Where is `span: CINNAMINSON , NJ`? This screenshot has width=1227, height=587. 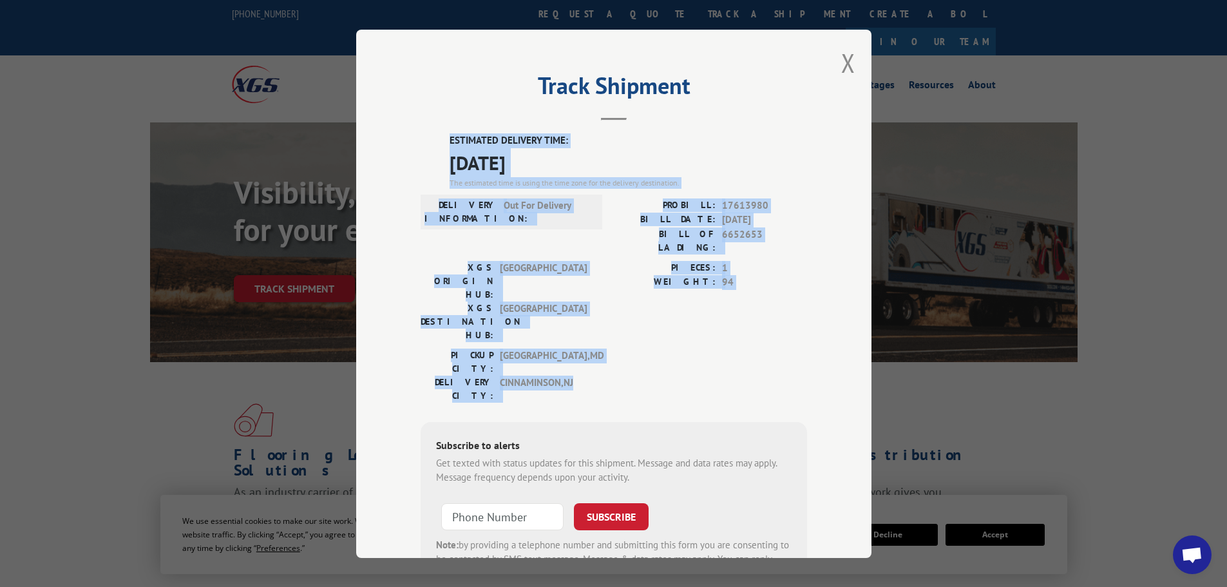 span: CINNAMINSON , NJ is located at coordinates (543, 389).